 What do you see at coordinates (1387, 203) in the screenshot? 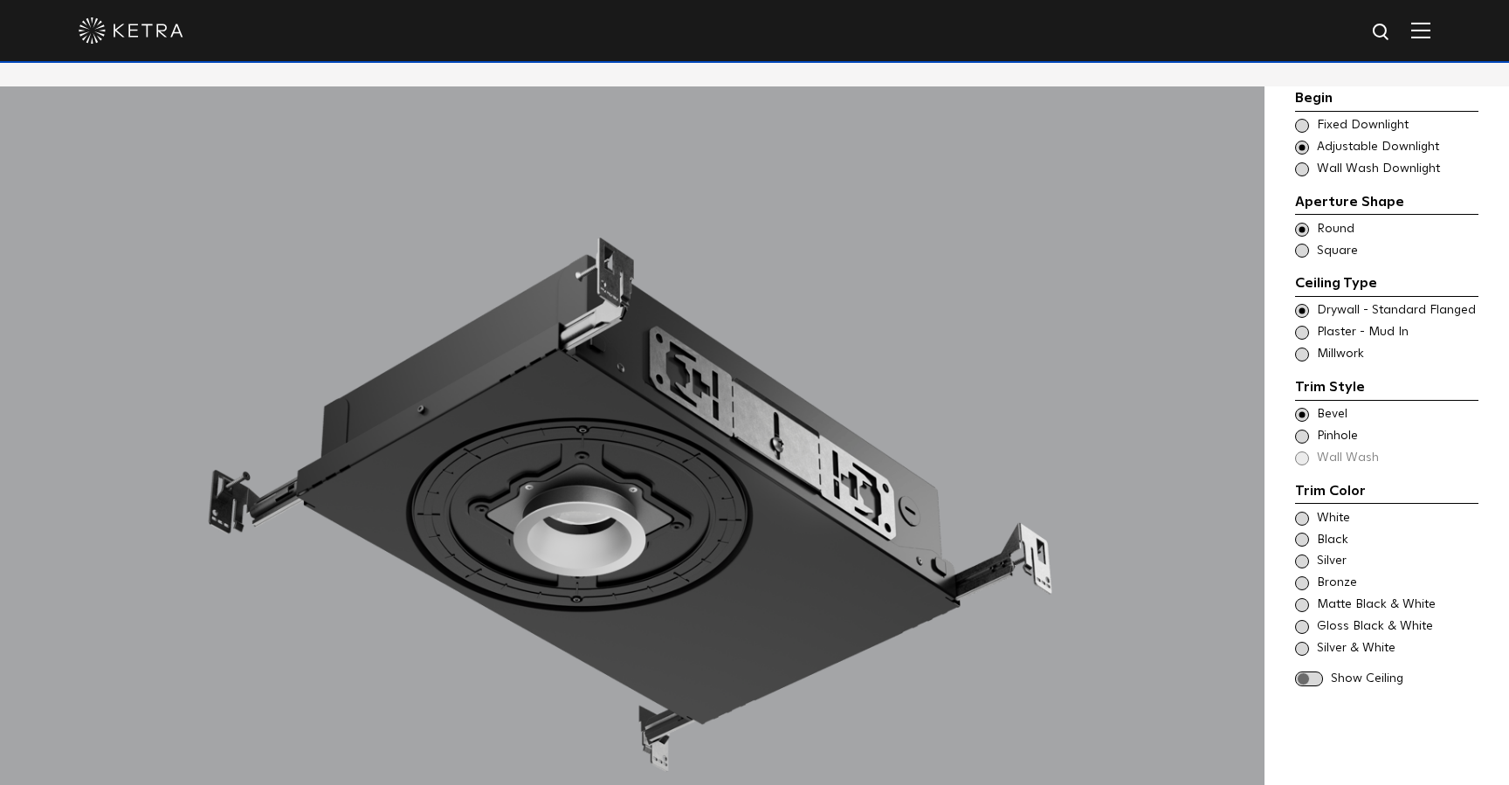
I see `div: Aperture Shape` at bounding box center [1387, 203].